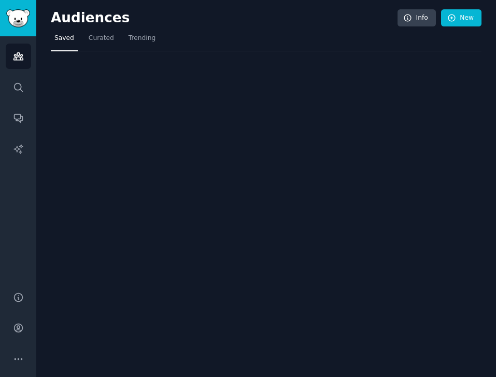  Describe the element at coordinates (101, 40) in the screenshot. I see `a: Curated` at that location.